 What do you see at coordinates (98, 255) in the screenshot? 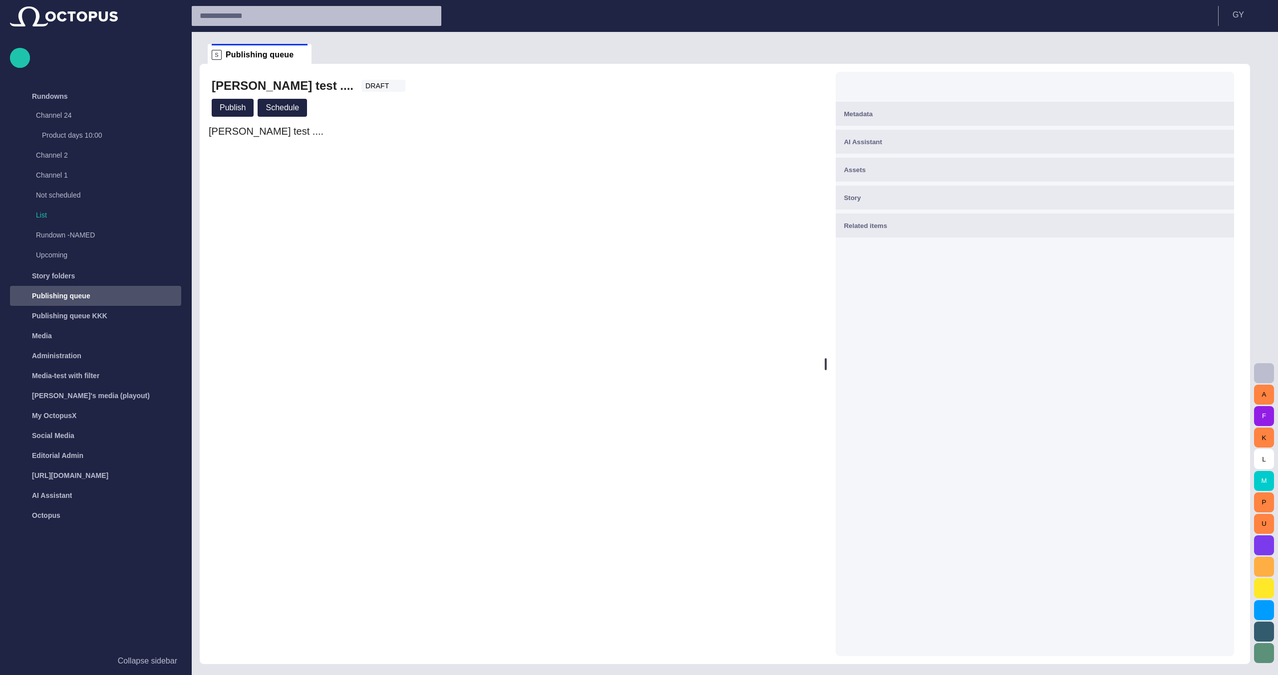
I see `p: Upcoming` at bounding box center [98, 255].